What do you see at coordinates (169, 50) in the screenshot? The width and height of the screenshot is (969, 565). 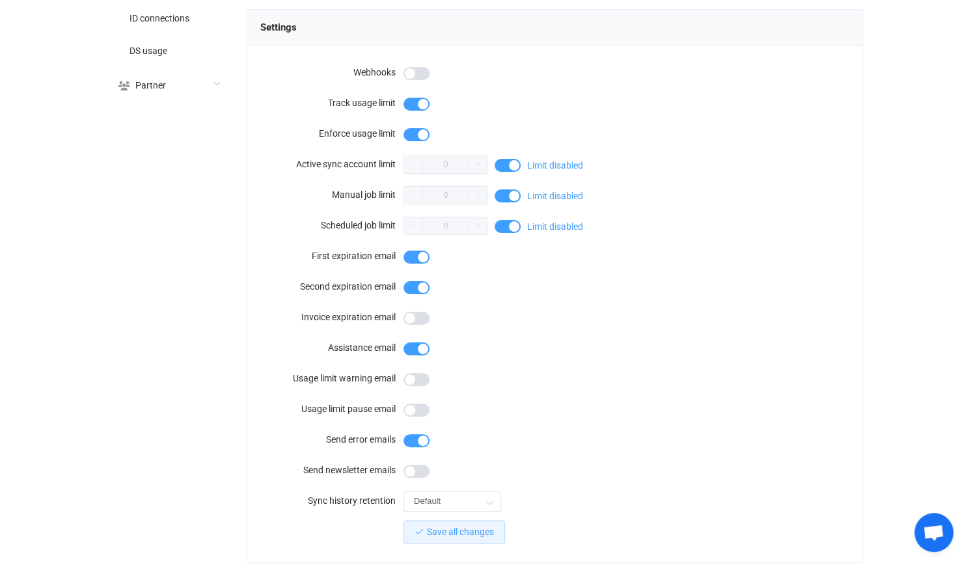 I see `a: DS usage` at bounding box center [169, 50].